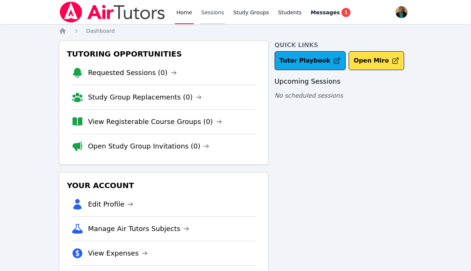 The width and height of the screenshot is (471, 271). I want to click on a: Open Study Group Invitations (0), so click(149, 146).